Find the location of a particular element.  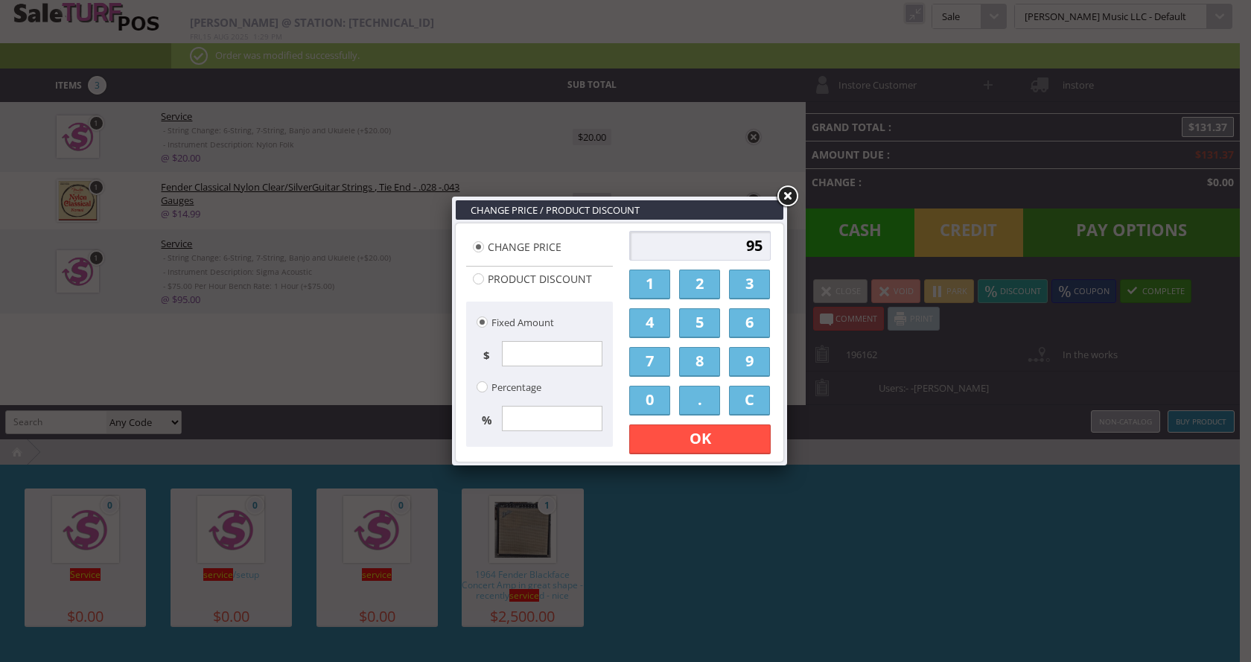

input: Change Price is located at coordinates (478, 246).